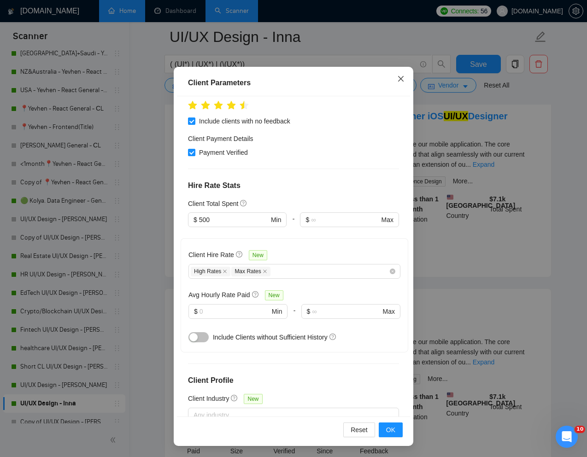 The width and height of the screenshot is (587, 457). What do you see at coordinates (359, 430) in the screenshot?
I see `button: Reset` at bounding box center [359, 430].